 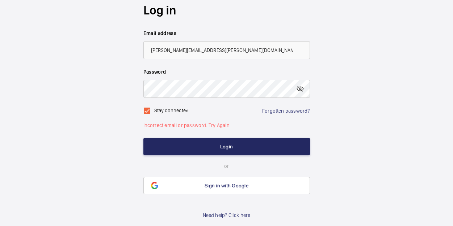 I want to click on input: Your email address, so click(x=226, y=50).